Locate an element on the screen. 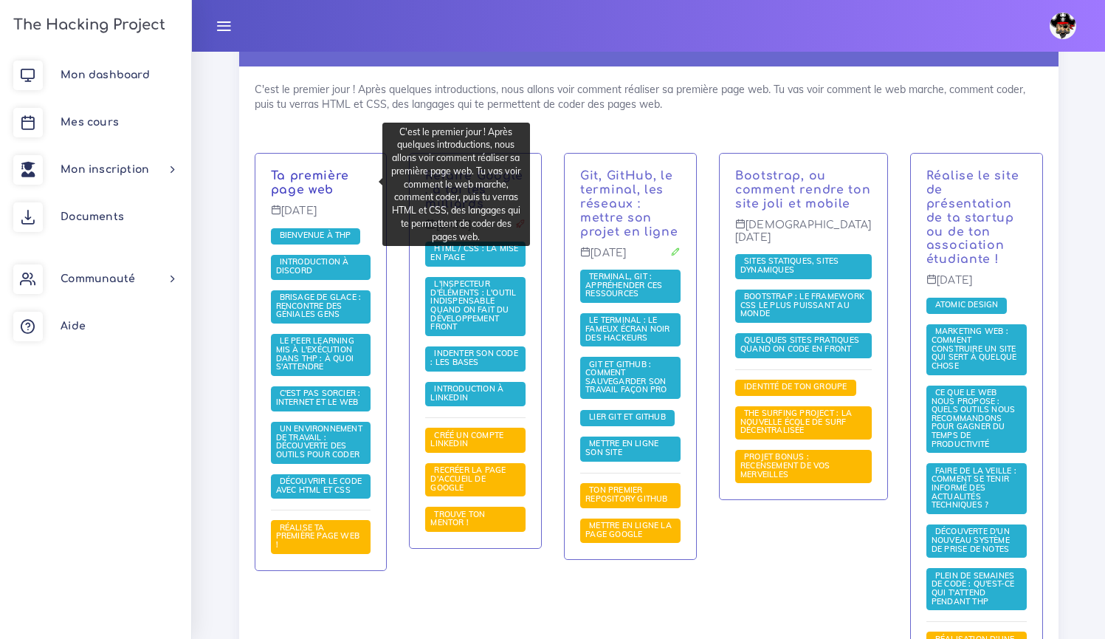 This screenshot has height=639, width=1105. div: C'est le premier jour ! Après quelques introductions, nous allons voir comment réaliser sa premiè... is located at coordinates (456, 184).